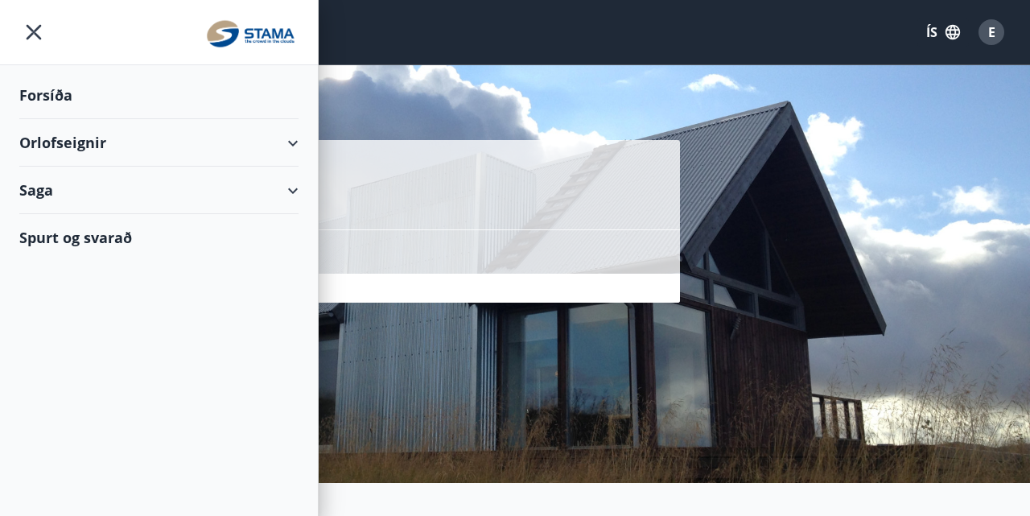 The width and height of the screenshot is (1030, 516). What do you see at coordinates (159, 190) in the screenshot?
I see `div: Saga` at bounding box center [159, 190].